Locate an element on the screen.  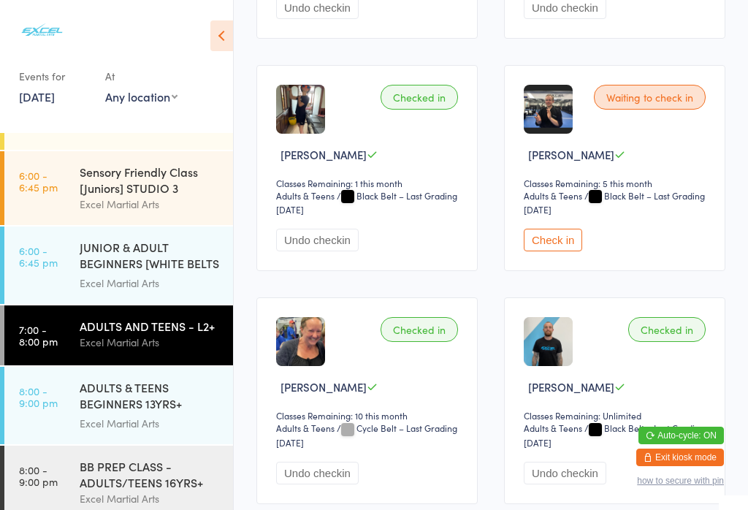
time: 7:00 - 8:00 pm is located at coordinates (38, 335).